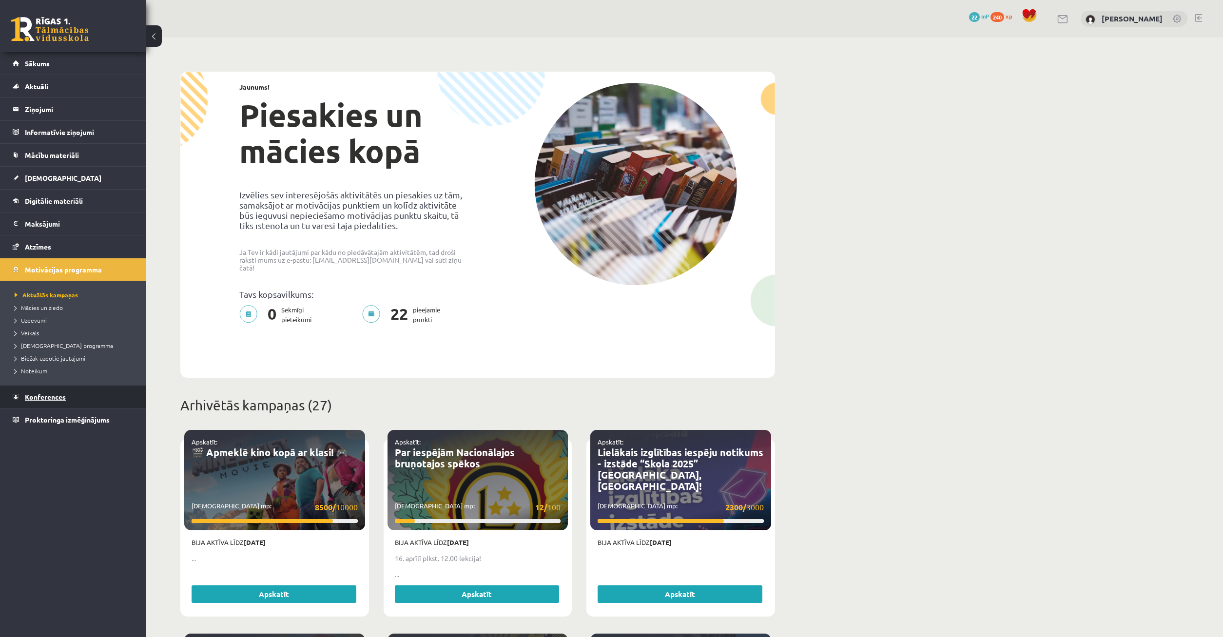 Image resolution: width=1223 pixels, height=637 pixels. I want to click on span: 100, so click(548, 507).